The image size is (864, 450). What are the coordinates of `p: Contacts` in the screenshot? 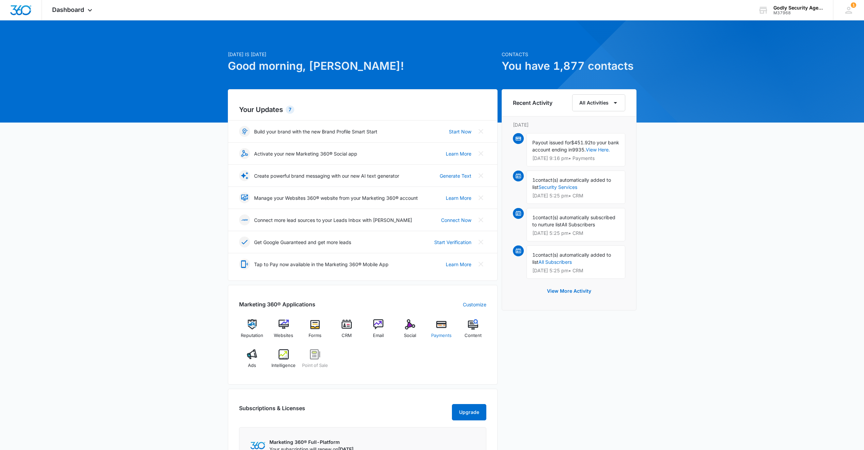 It's located at (569, 54).